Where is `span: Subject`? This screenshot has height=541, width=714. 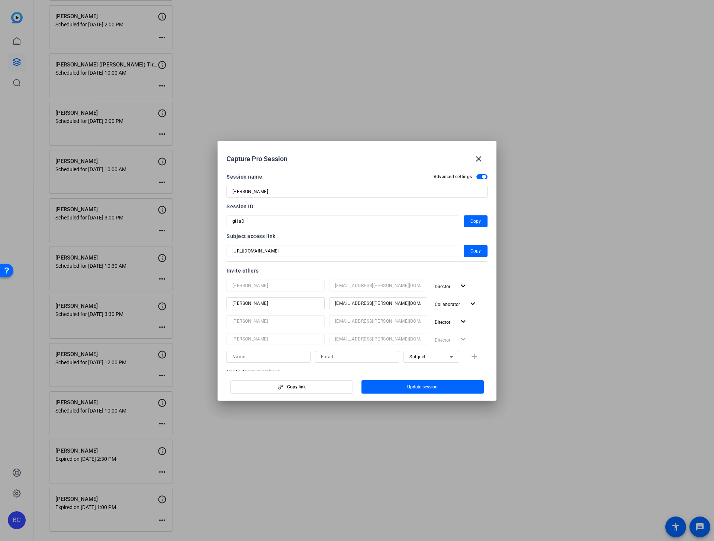
span: Subject is located at coordinates (417, 357).